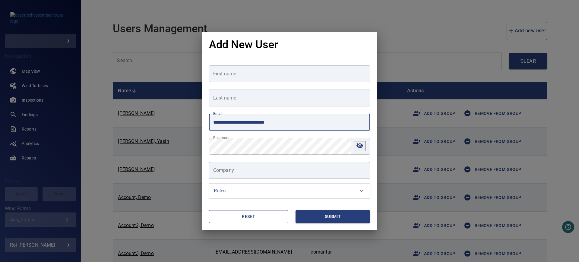 The height and width of the screenshot is (262, 579). Describe the element at coordinates (360, 146) in the screenshot. I see `button: toggle password visibility` at that location.